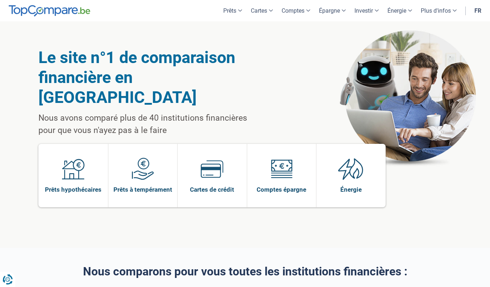 The width and height of the screenshot is (490, 287). What do you see at coordinates (351, 169) in the screenshot?
I see `img: Énergie` at bounding box center [351, 169].